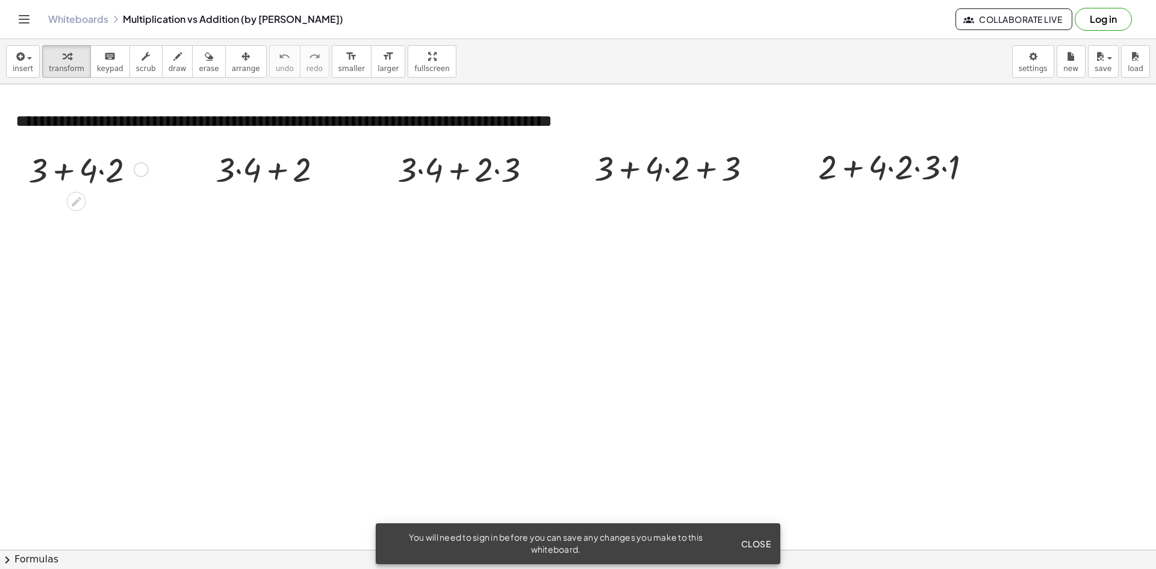 This screenshot has height=569, width=1156. I want to click on button: Collaborate Live, so click(1014, 19).